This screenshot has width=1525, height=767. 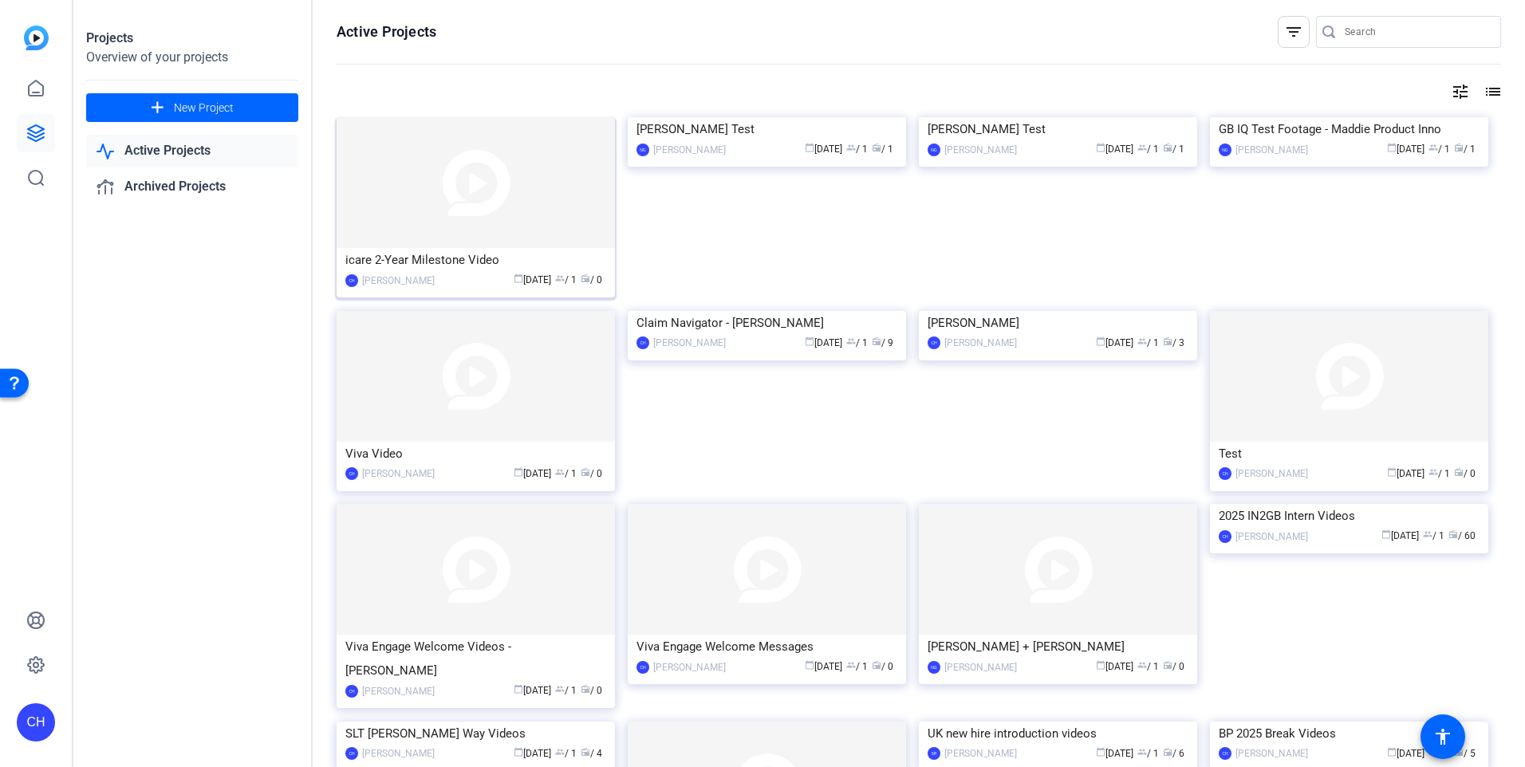 What do you see at coordinates (192, 151) in the screenshot?
I see `a: Active Projects` at bounding box center [192, 151].